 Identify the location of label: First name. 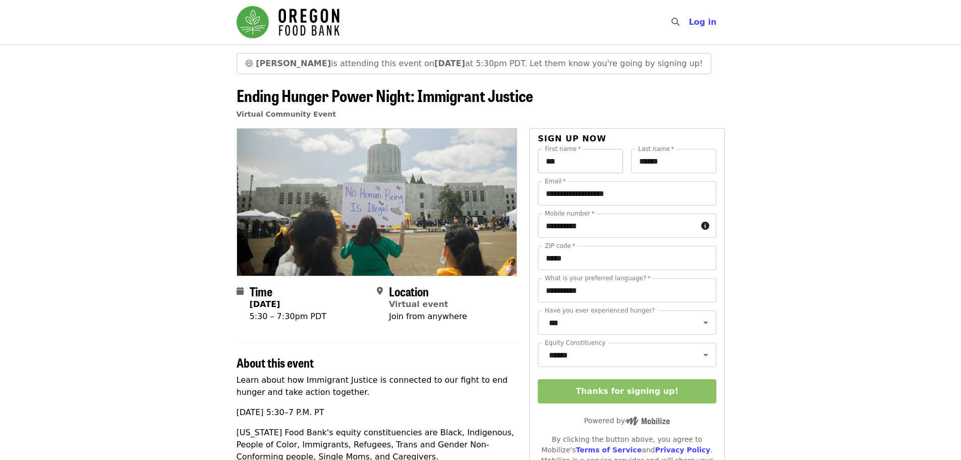
(563, 149).